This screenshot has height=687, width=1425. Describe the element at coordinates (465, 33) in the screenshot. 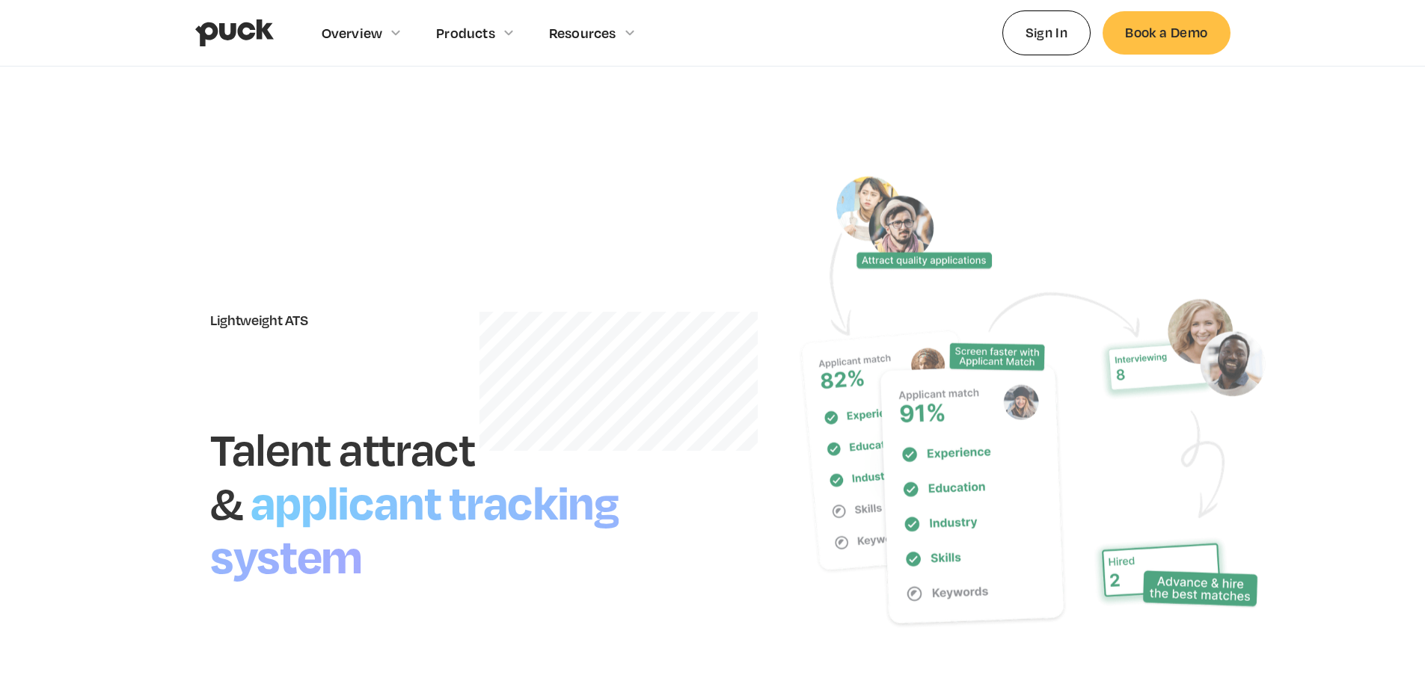

I see `div: Products` at that location.